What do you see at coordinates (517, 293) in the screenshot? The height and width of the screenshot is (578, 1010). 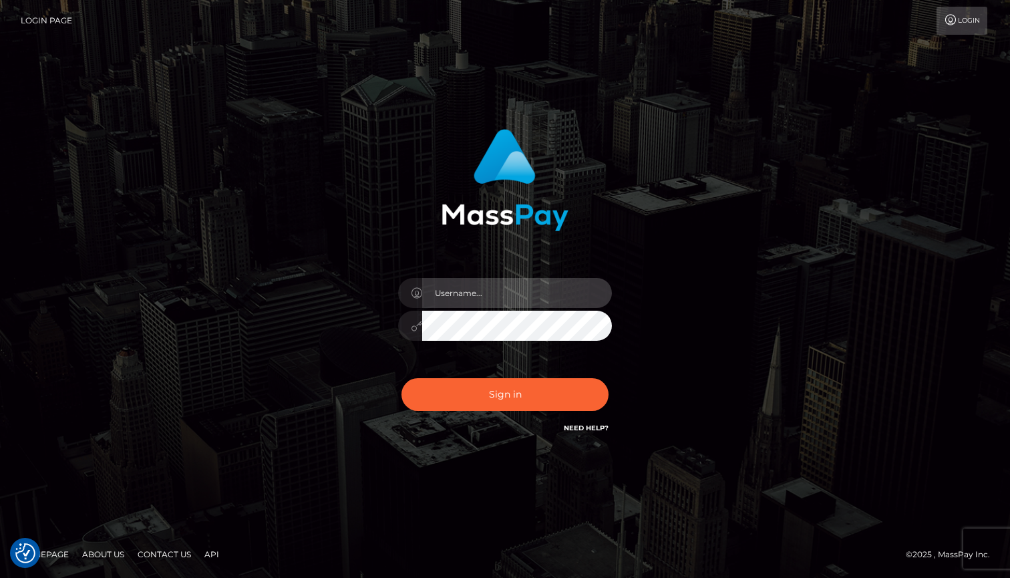 I see `input: Username...` at bounding box center [517, 293].